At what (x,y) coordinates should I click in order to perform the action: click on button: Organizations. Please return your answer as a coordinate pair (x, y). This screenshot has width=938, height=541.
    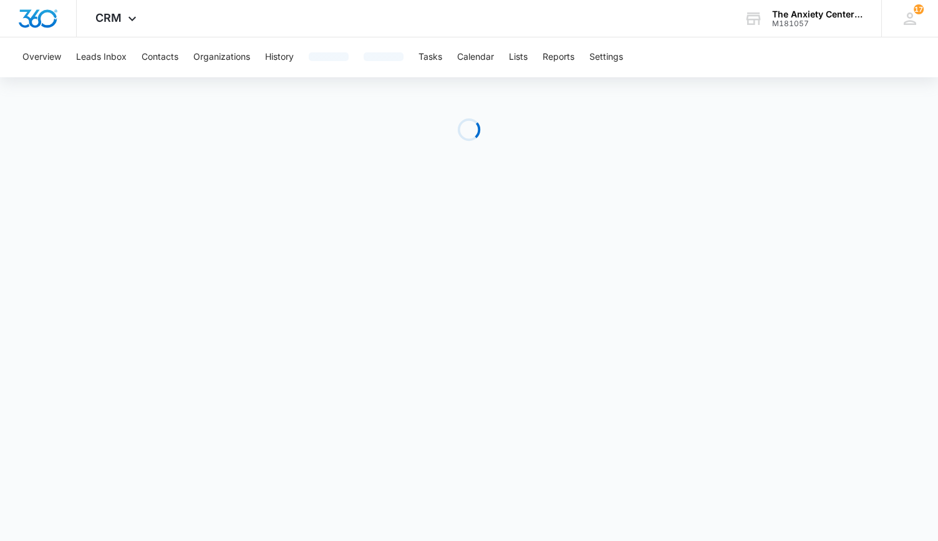
    Looking at the image, I should click on (221, 57).